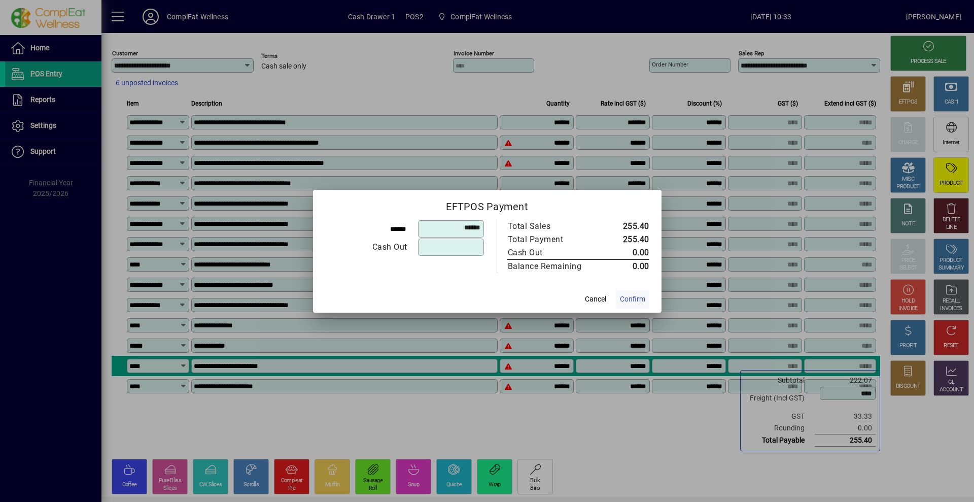 Image resolution: width=974 pixels, height=502 pixels. Describe the element at coordinates (487, 204) in the screenshot. I see `h2: EFTPOS Payment` at that location.